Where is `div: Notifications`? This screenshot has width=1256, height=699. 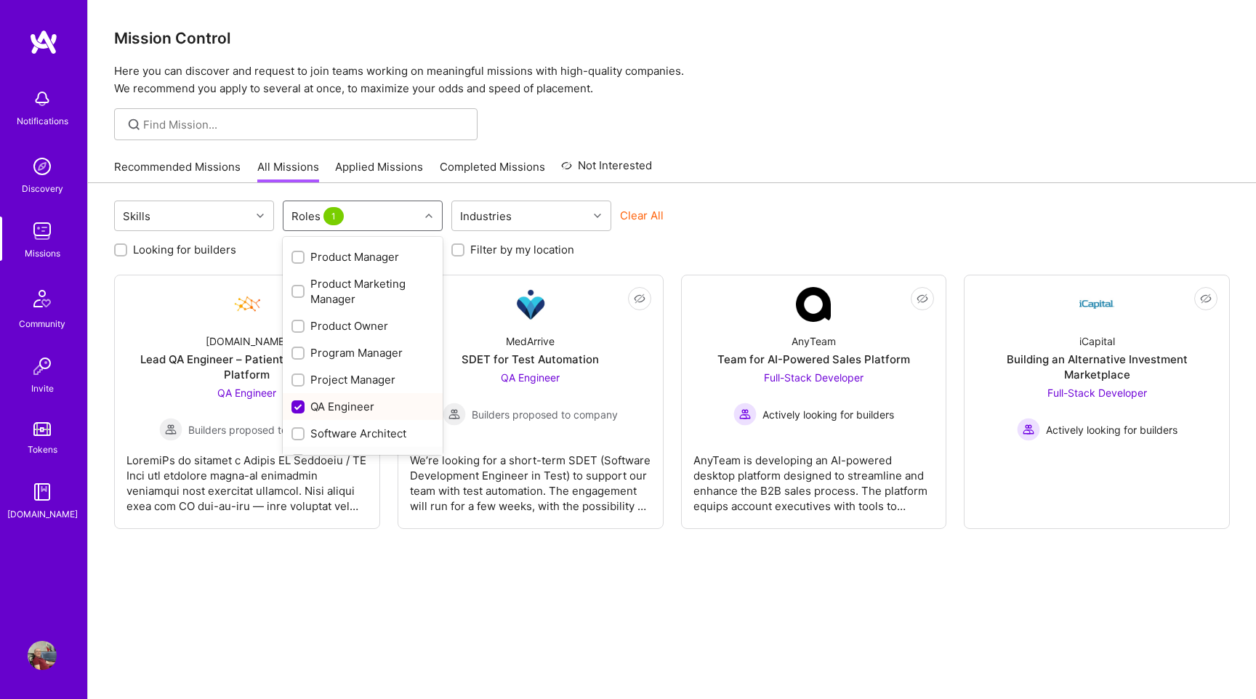
div: Notifications is located at coordinates (42, 121).